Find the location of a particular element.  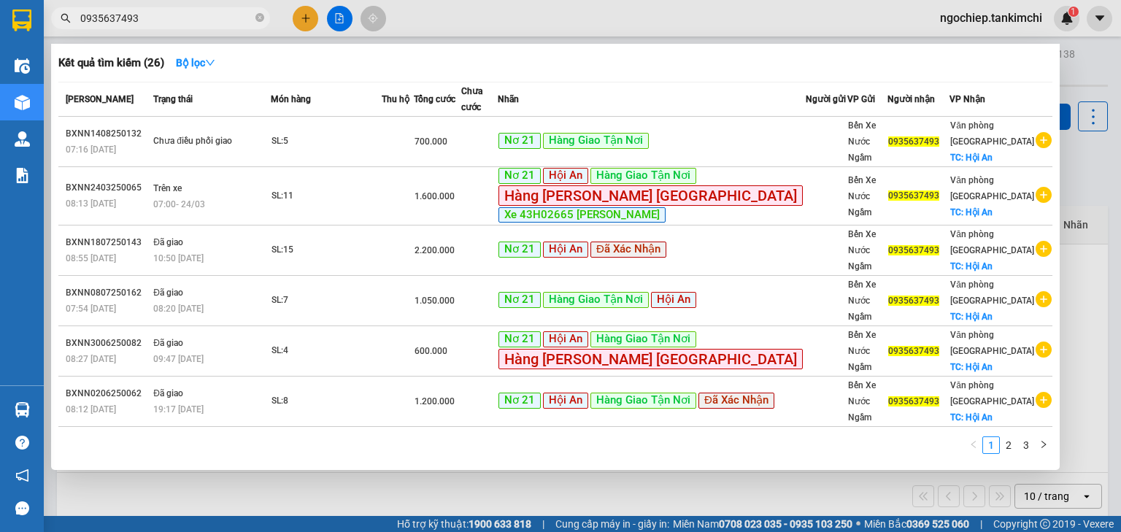

span: question-circle is located at coordinates (22, 442).